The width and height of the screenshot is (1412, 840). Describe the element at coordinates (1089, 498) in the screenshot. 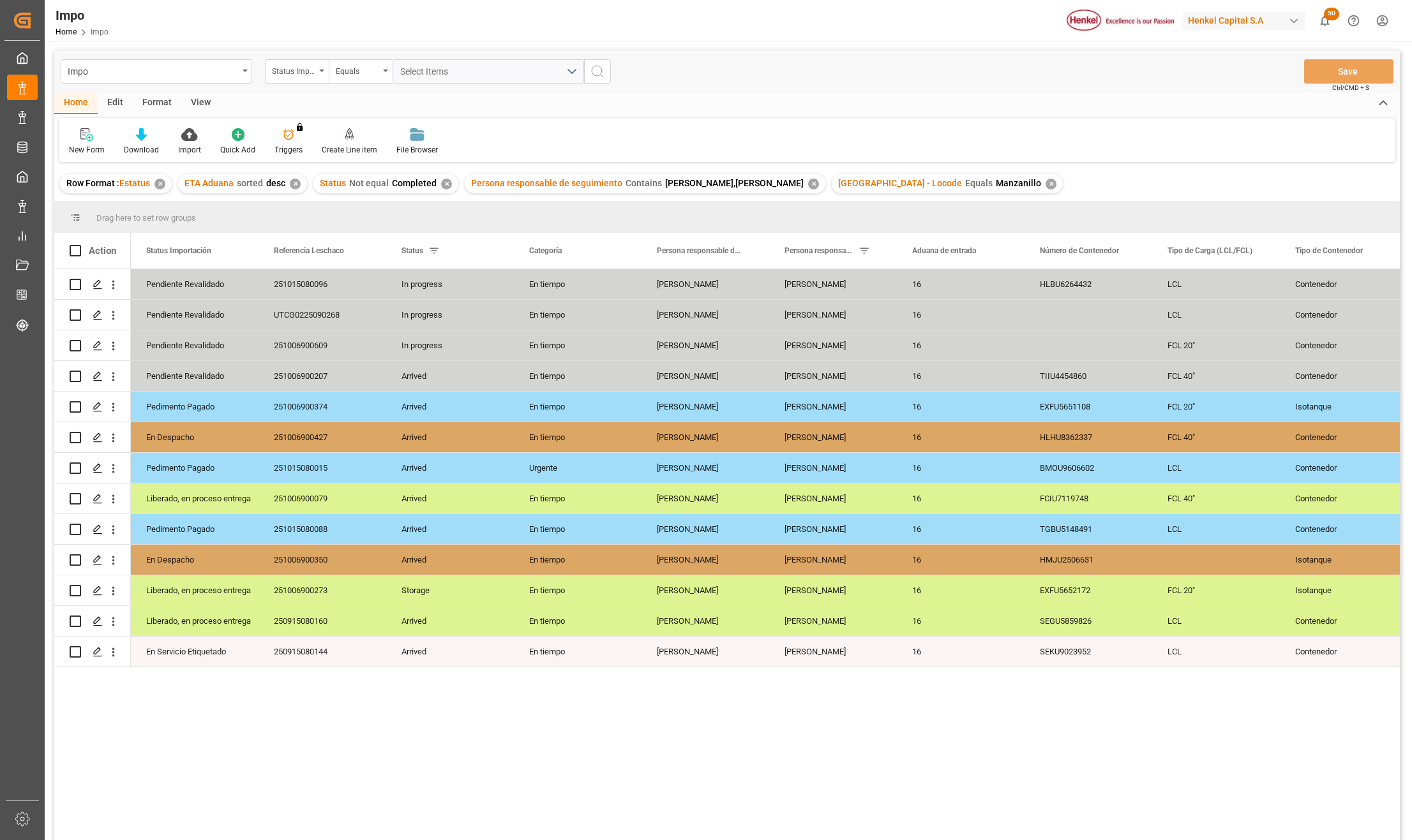

I see `div: FCIU7119748` at that location.